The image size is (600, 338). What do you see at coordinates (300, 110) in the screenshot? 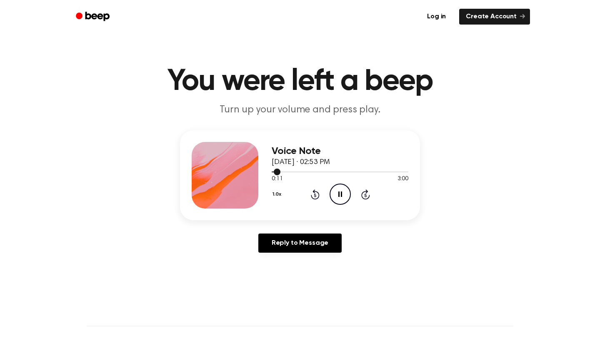
I see `p: Turn up your volume and press play.` at bounding box center [300, 110].